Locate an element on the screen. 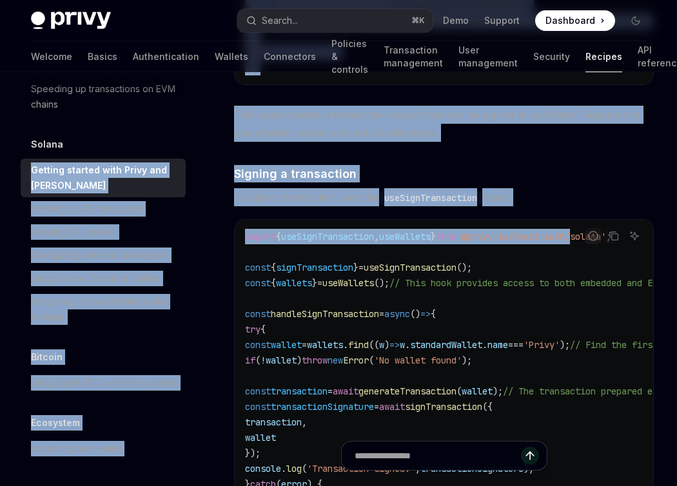 This screenshot has width=677, height=486. button: Copy the contents from the code block is located at coordinates (614, 236).